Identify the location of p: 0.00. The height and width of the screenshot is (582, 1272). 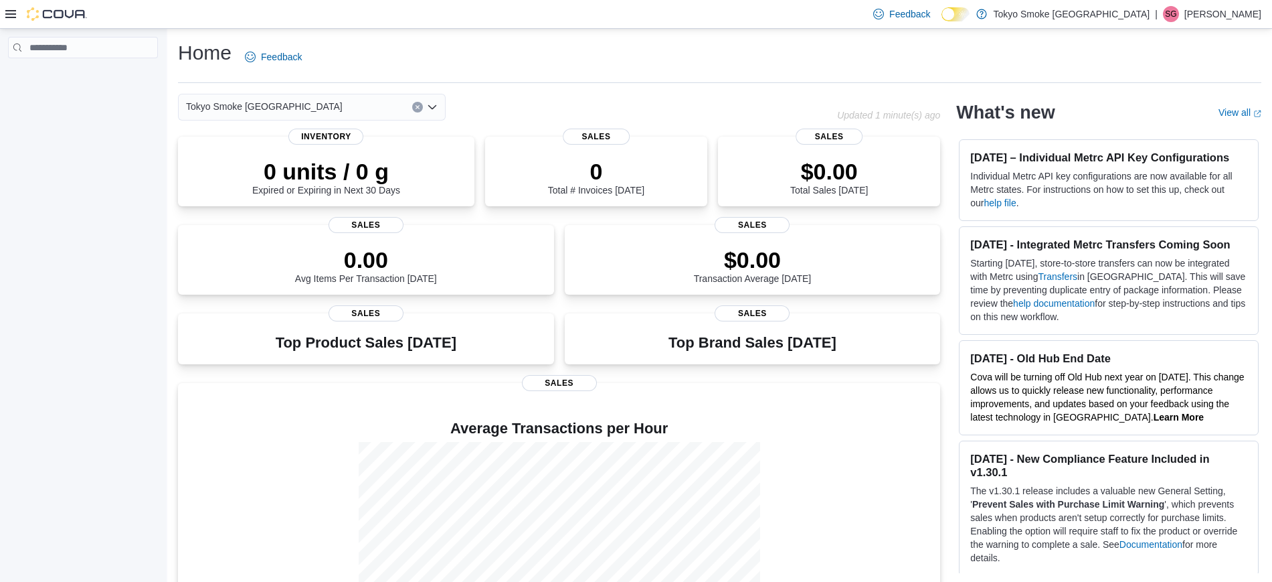
(366, 260).